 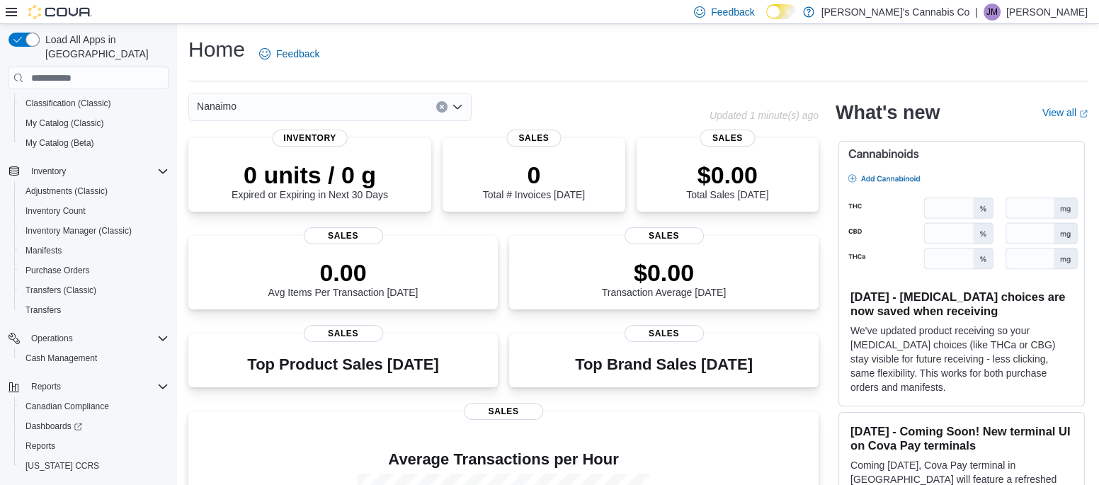 What do you see at coordinates (764, 115) in the screenshot?
I see `p: Updated 1 minute(s) ago` at bounding box center [764, 115].